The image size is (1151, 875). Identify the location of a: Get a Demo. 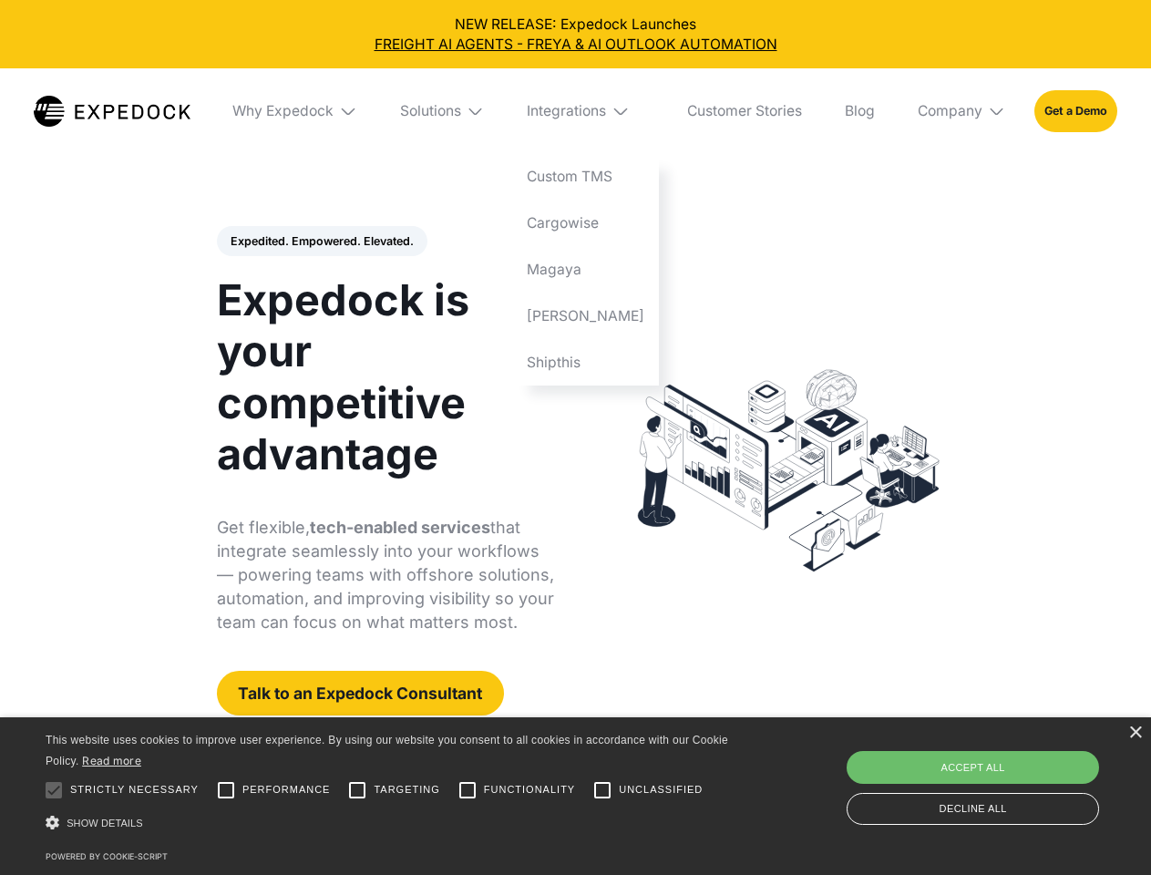
(1075, 110).